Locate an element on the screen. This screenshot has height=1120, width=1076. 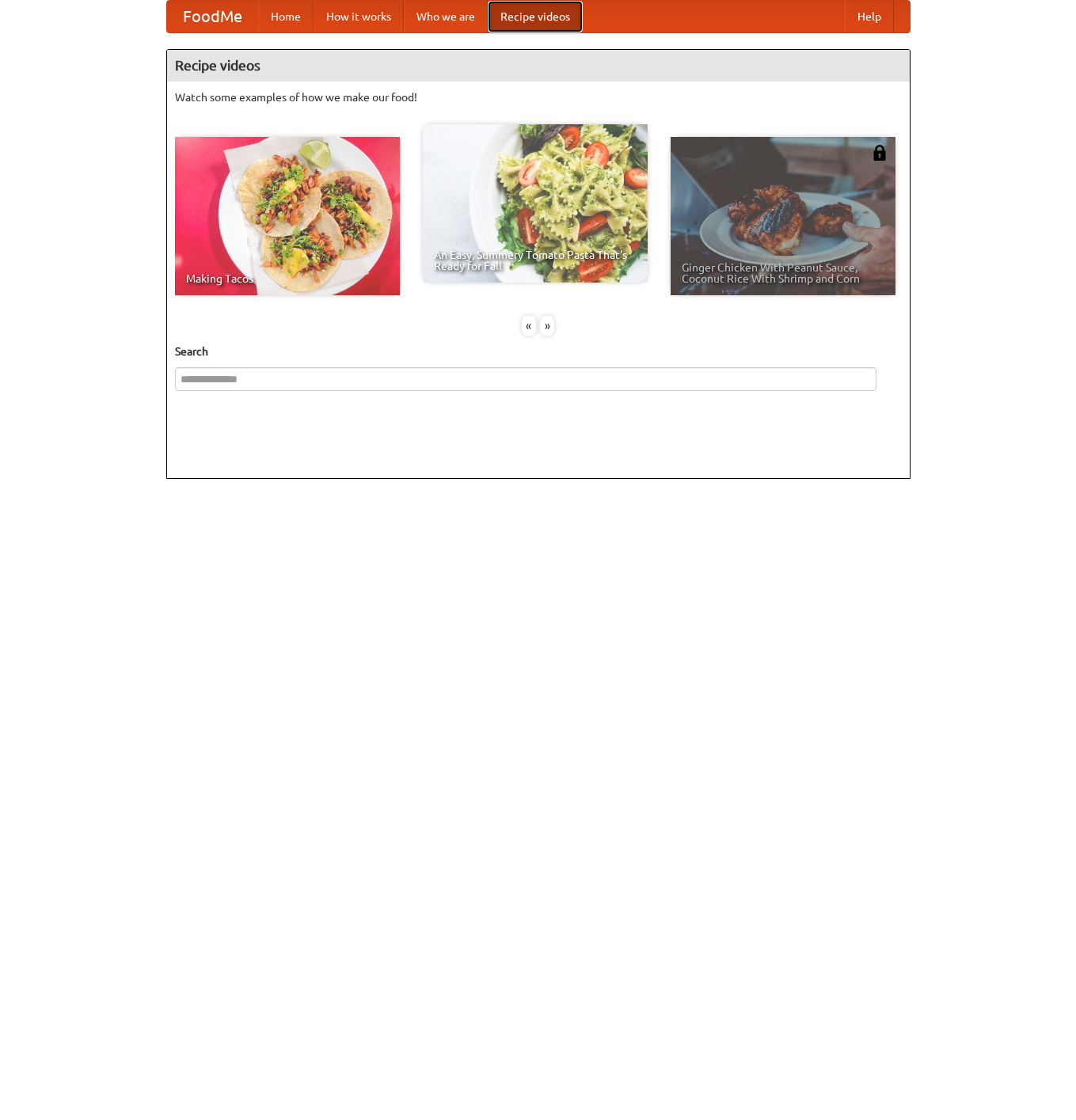
a: Recipe videos is located at coordinates (535, 17).